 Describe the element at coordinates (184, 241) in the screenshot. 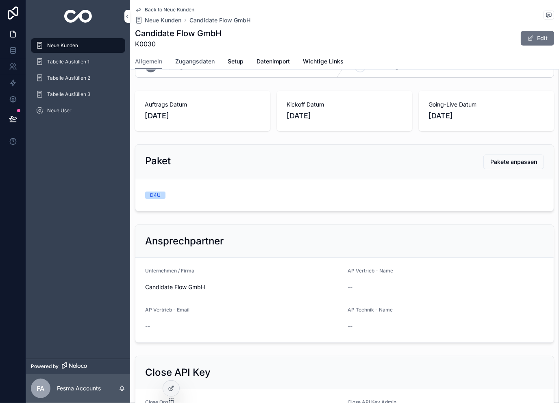

I see `h2: Ansprechpartner` at that location.